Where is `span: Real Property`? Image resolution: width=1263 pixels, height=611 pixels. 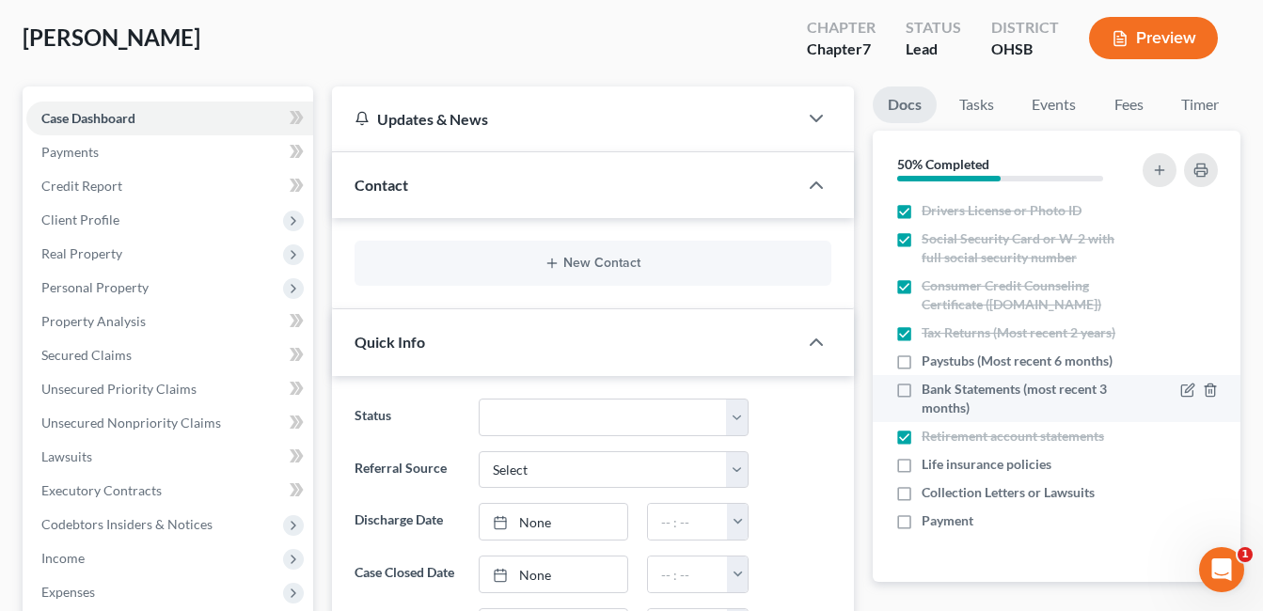
span: Real Property is located at coordinates (82, 253).